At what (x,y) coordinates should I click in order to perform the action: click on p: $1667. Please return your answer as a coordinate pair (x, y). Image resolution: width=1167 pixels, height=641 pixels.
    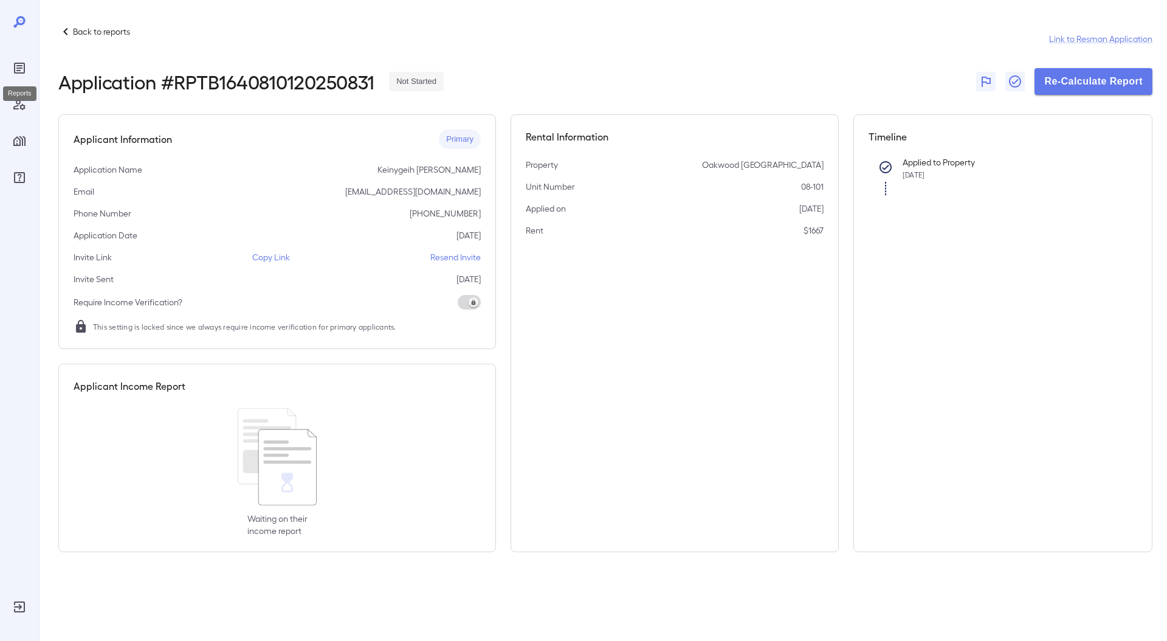
    Looking at the image, I should click on (813, 230).